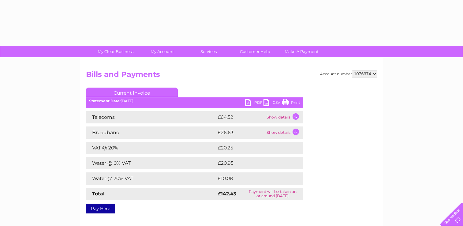 This screenshot has width=463, height=226. What do you see at coordinates (115, 51) in the screenshot?
I see `a: My Clear Business` at bounding box center [115, 51].